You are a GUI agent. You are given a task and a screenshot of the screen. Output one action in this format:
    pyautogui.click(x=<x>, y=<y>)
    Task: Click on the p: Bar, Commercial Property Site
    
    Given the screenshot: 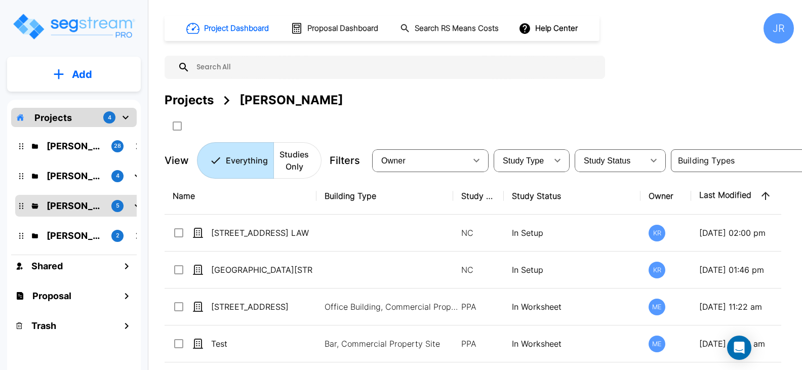 What is the action you would take?
    pyautogui.click(x=393, y=344)
    